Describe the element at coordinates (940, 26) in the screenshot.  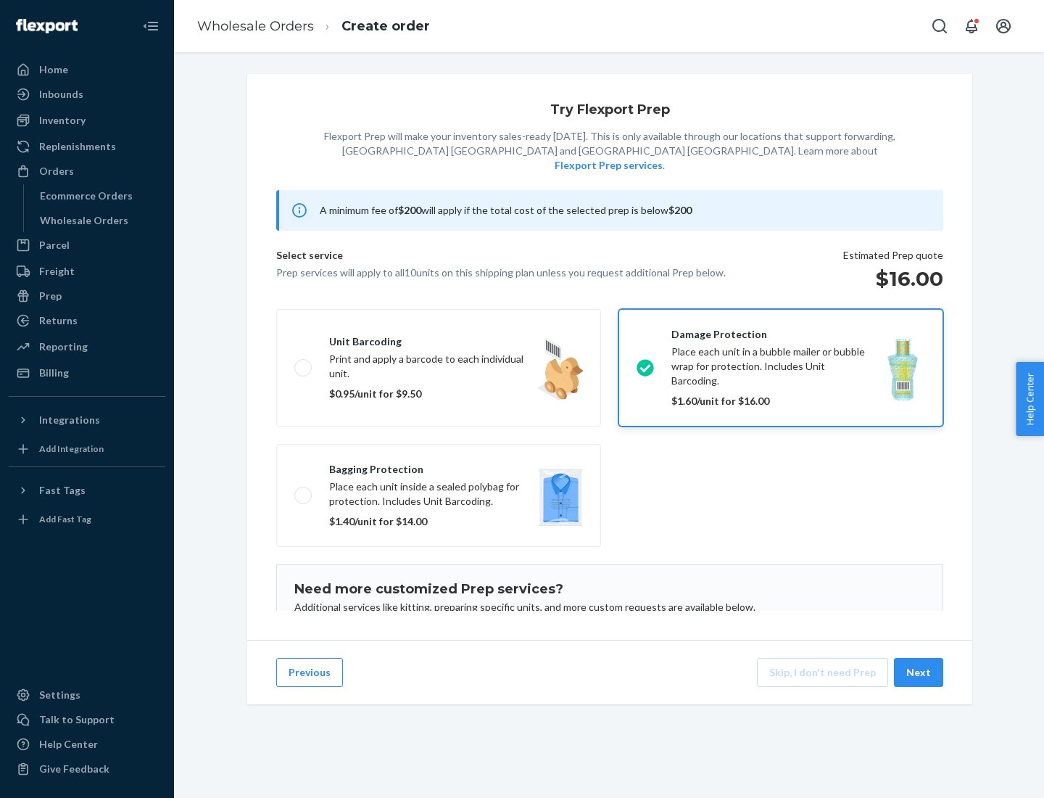
I see `button: Open Search Box` at that location.